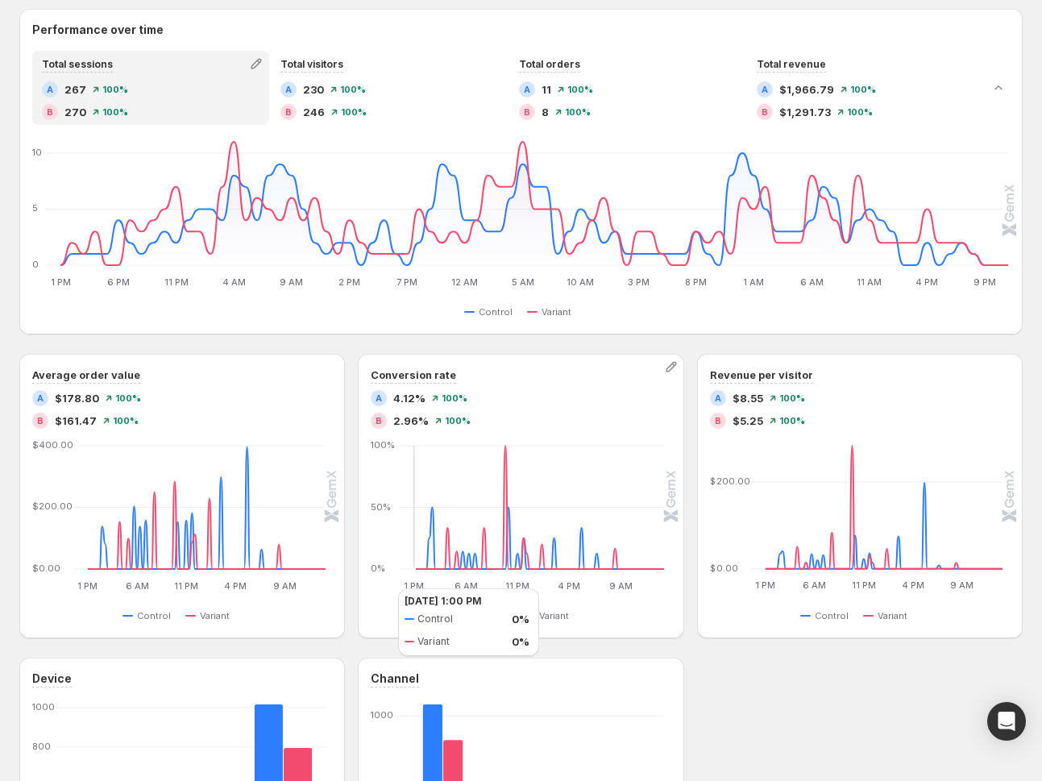 This screenshot has width=1042, height=781. I want to click on text: 8 PM, so click(696, 282).